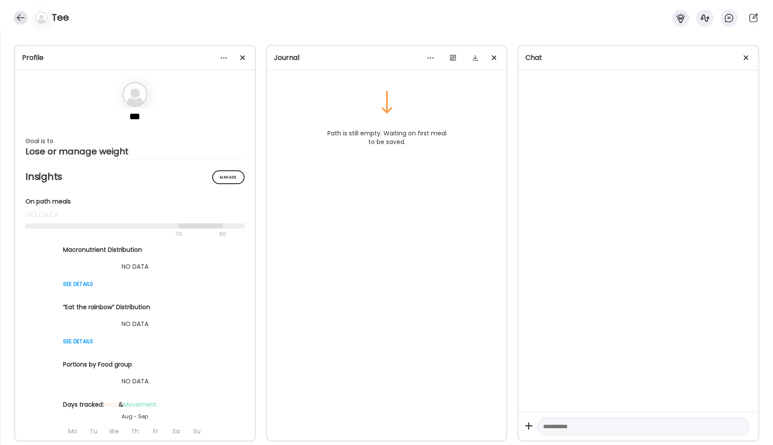  What do you see at coordinates (387, 58) in the screenshot?
I see `div: Journal` at bounding box center [387, 58].